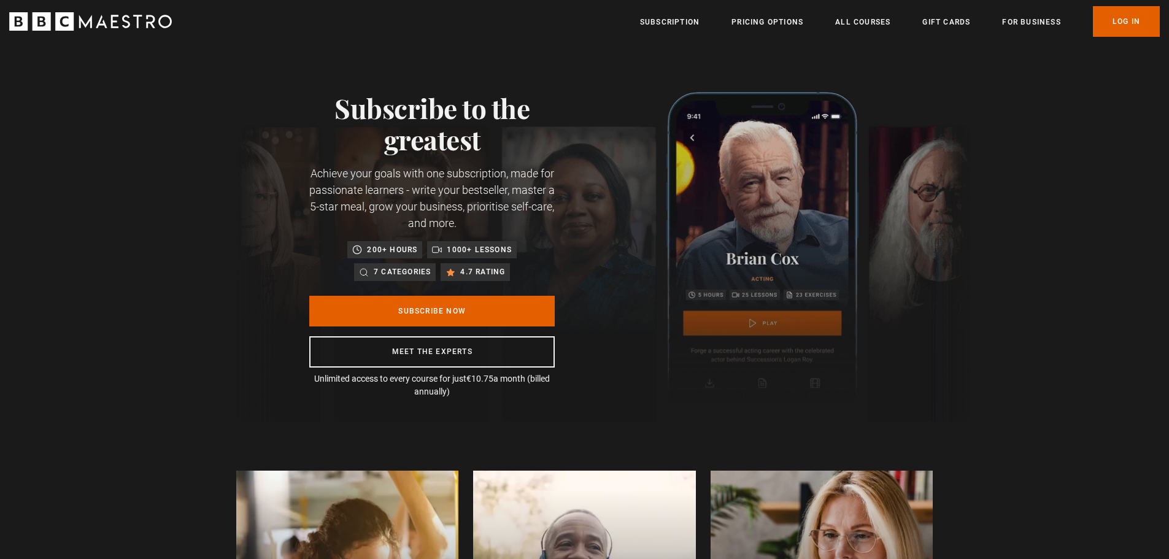 Image resolution: width=1169 pixels, height=559 pixels. Describe the element at coordinates (1126, 21) in the screenshot. I see `a: Log In` at that location.